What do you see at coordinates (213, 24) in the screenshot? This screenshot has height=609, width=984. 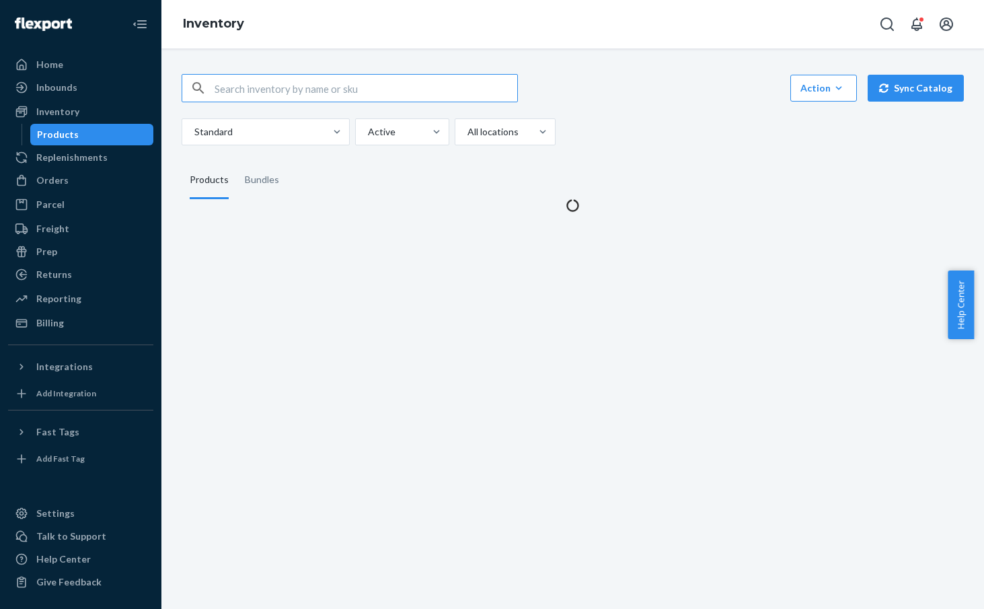 I see `ol: breadcrumbs` at bounding box center [213, 24].